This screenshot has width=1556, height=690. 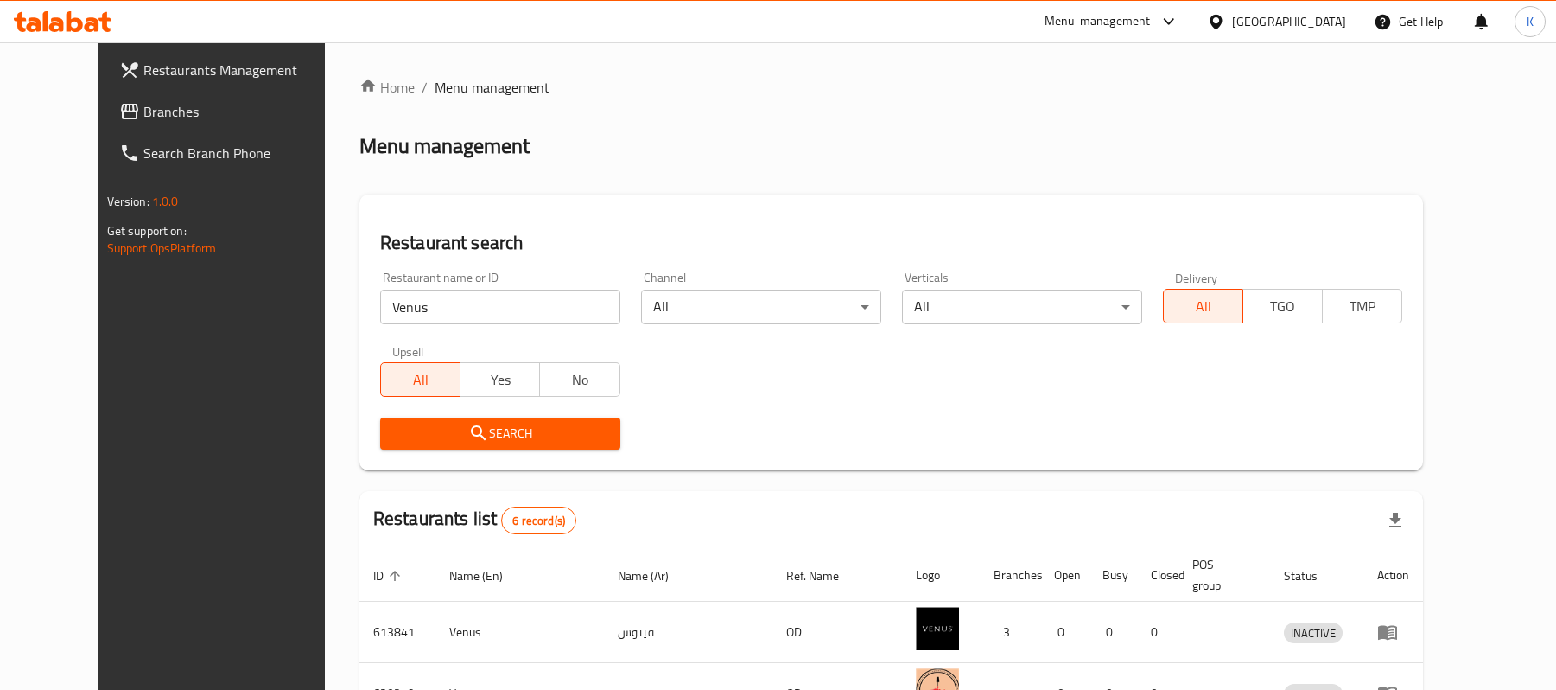 What do you see at coordinates (1221, 575) in the screenshot?
I see `span: POS group` at bounding box center [1221, 575].